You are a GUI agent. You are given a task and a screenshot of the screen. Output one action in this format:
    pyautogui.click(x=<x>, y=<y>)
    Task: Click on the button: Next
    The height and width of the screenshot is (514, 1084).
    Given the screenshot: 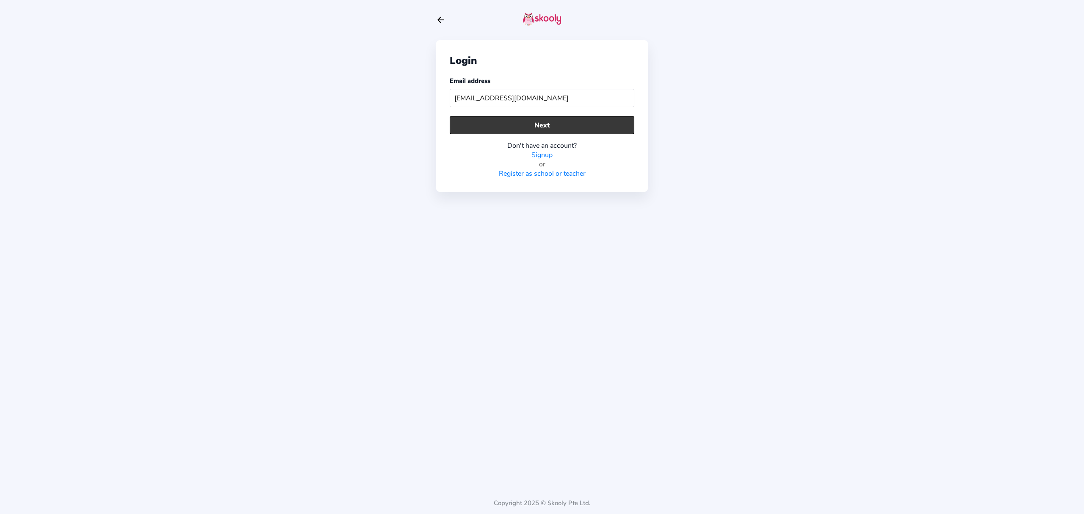 What is the action you would take?
    pyautogui.click(x=542, y=125)
    